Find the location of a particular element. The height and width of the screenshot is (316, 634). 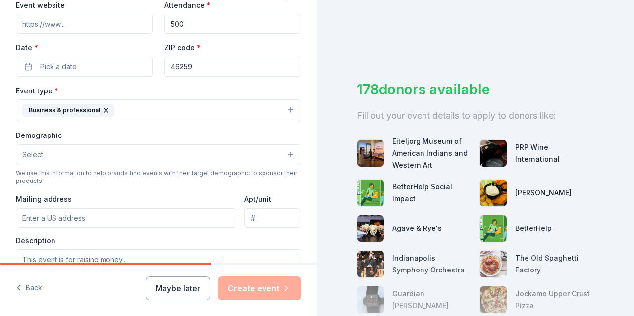

button: Select is located at coordinates (158, 155).